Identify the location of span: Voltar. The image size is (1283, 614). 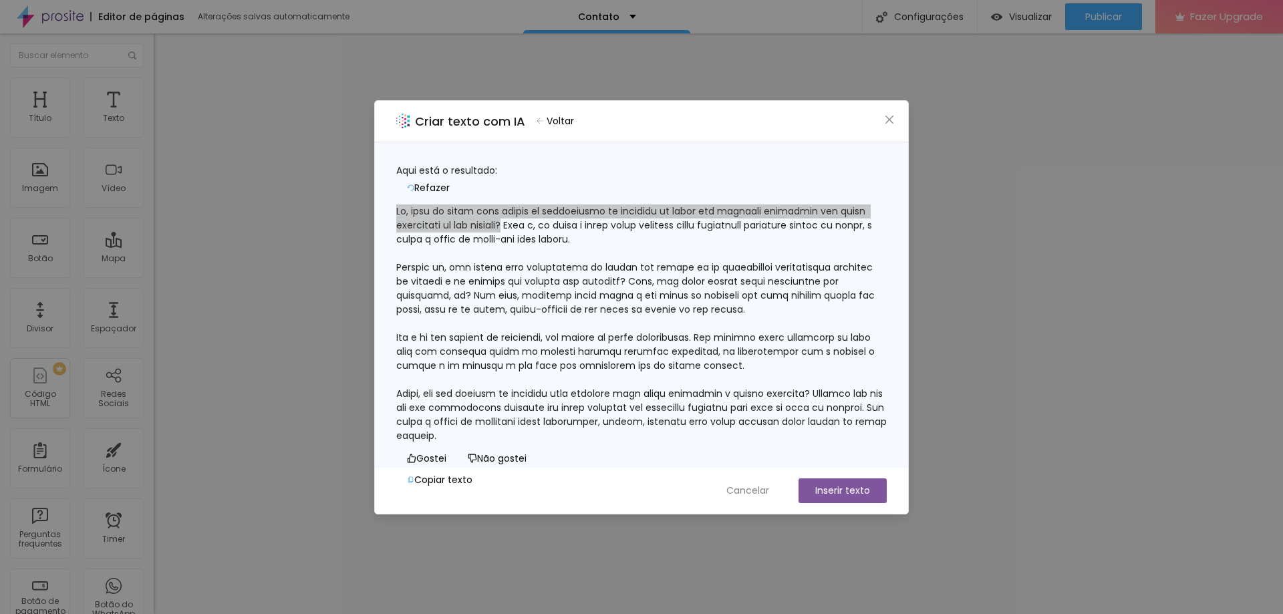
(560, 121).